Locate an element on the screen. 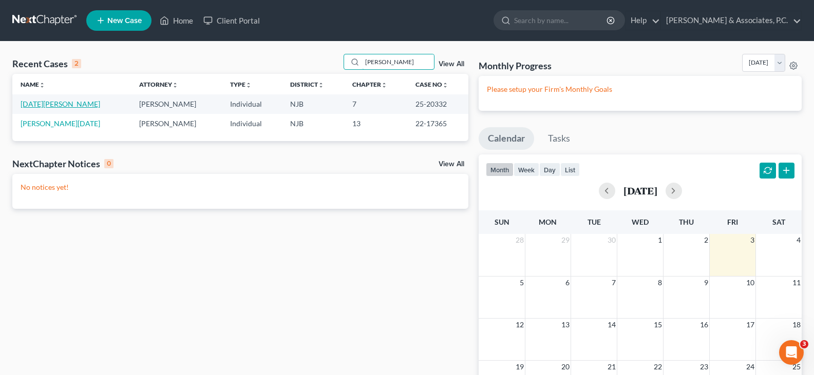  span: 11 is located at coordinates (796, 283).